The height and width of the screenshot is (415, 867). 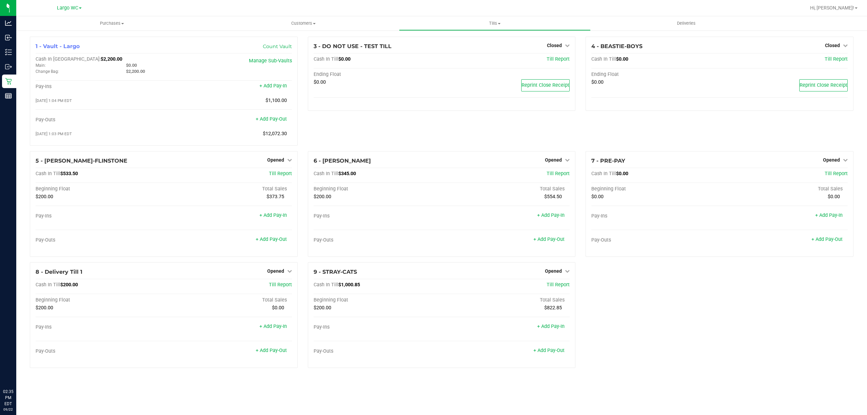 I want to click on inline-svg: Inventory, so click(x=8, y=52).